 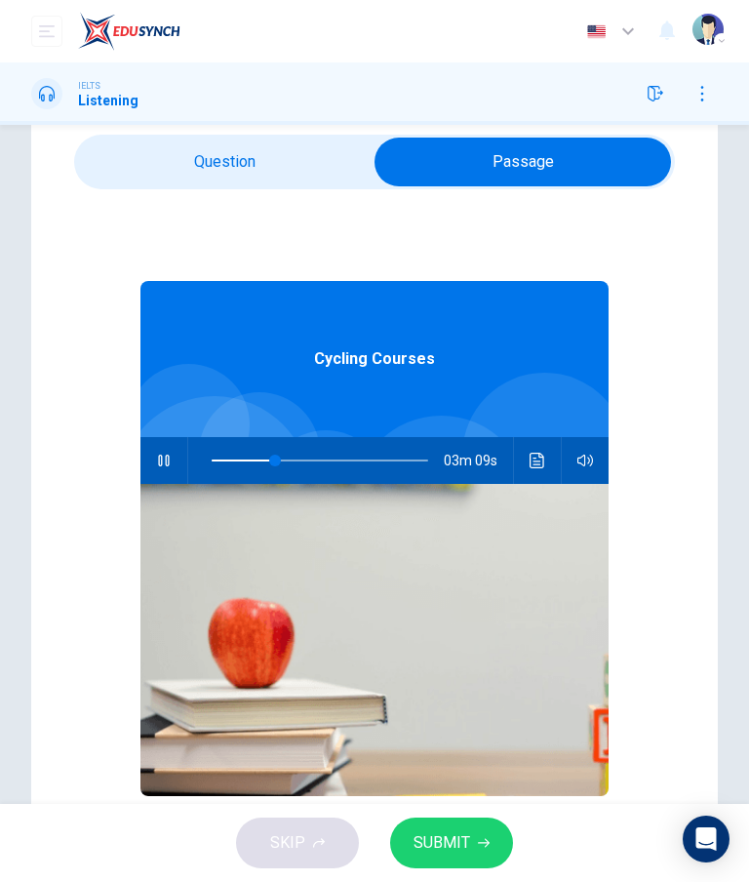 What do you see at coordinates (442, 843) in the screenshot?
I see `span: SUBMIT` at bounding box center [442, 843].